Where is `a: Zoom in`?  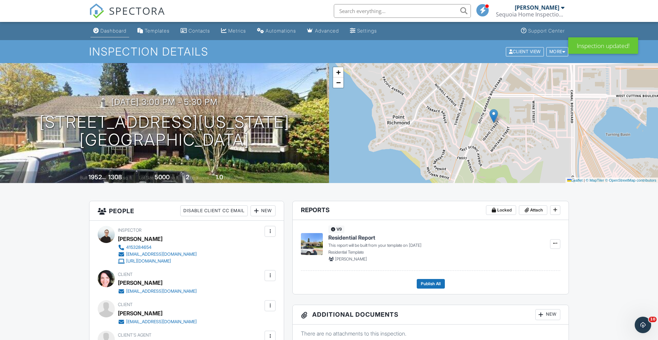
a: Zoom in is located at coordinates (338, 72).